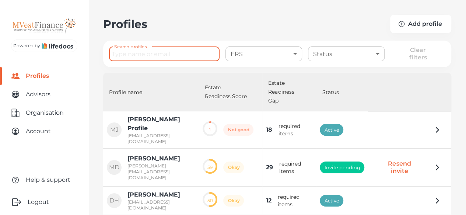 This screenshot has width=466, height=215. What do you see at coordinates (342, 167) in the screenshot?
I see `span: Invite pending` at bounding box center [342, 167].